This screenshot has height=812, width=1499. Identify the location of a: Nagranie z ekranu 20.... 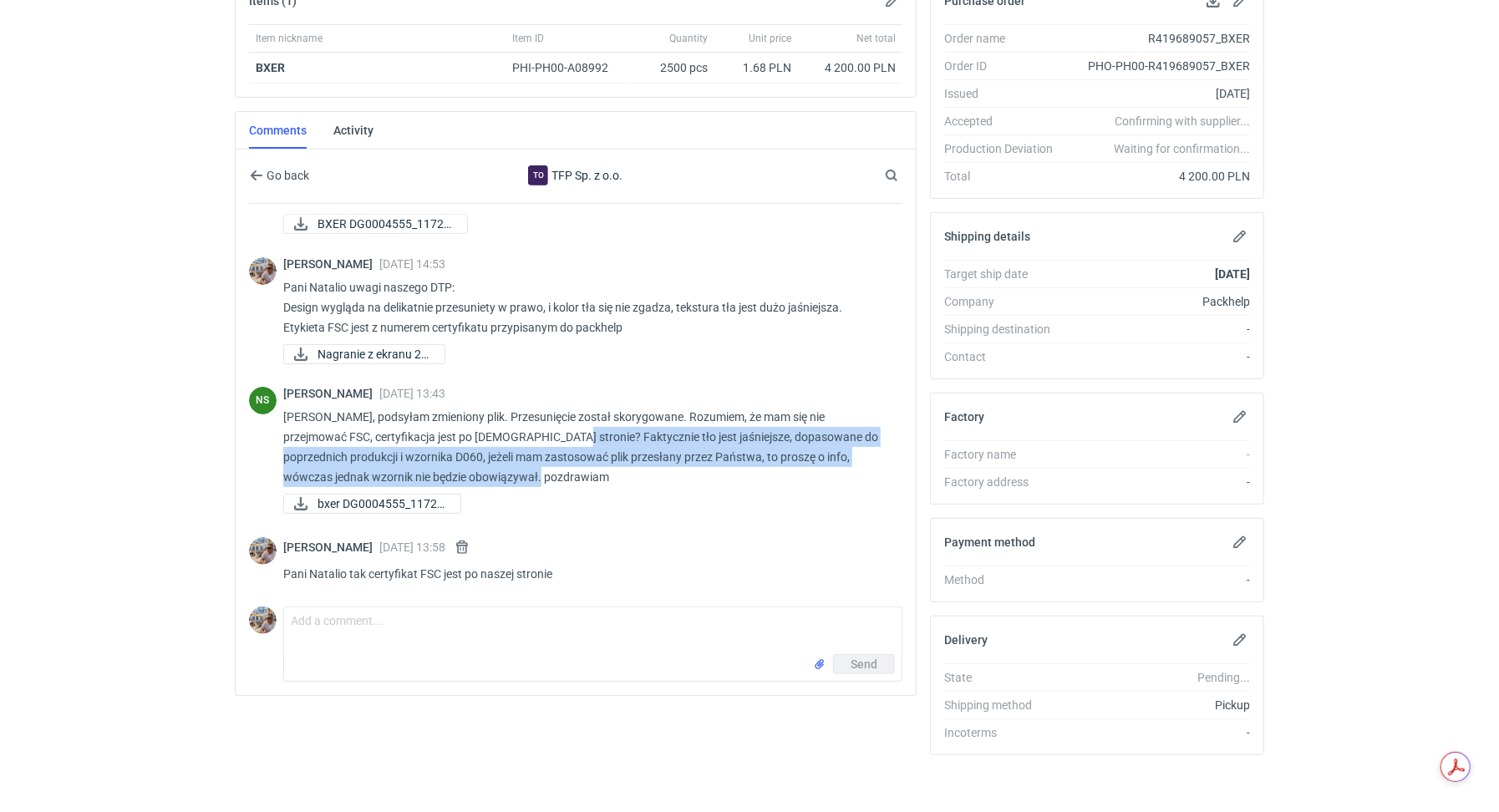
(364, 354).